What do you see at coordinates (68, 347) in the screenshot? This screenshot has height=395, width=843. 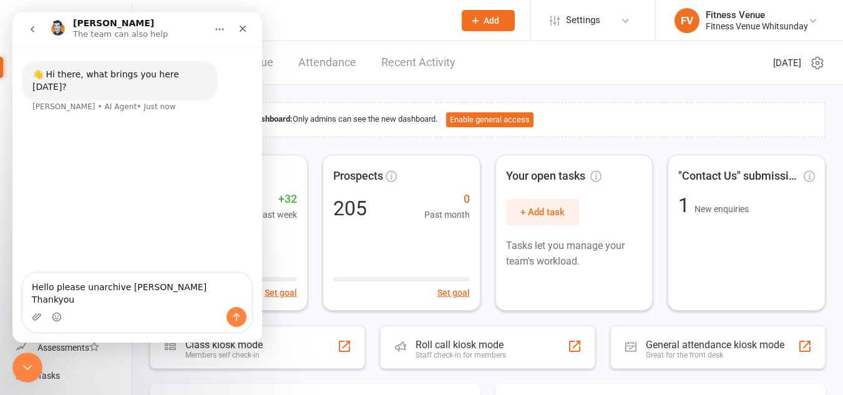 I see `div: Assessments` at bounding box center [68, 347].